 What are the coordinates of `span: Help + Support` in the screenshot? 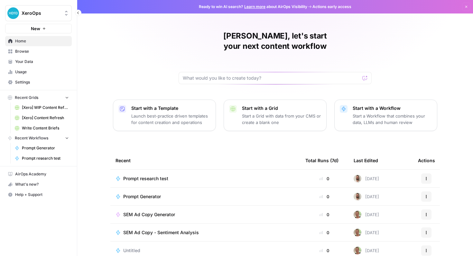 It's located at (42, 195).